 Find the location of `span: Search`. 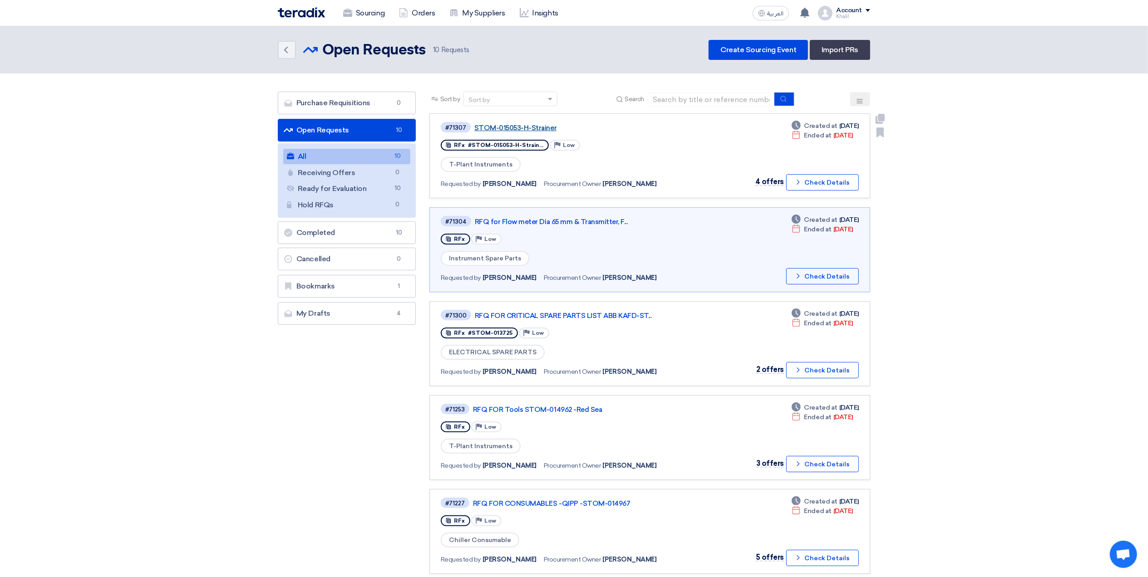

span: Search is located at coordinates (635, 99).